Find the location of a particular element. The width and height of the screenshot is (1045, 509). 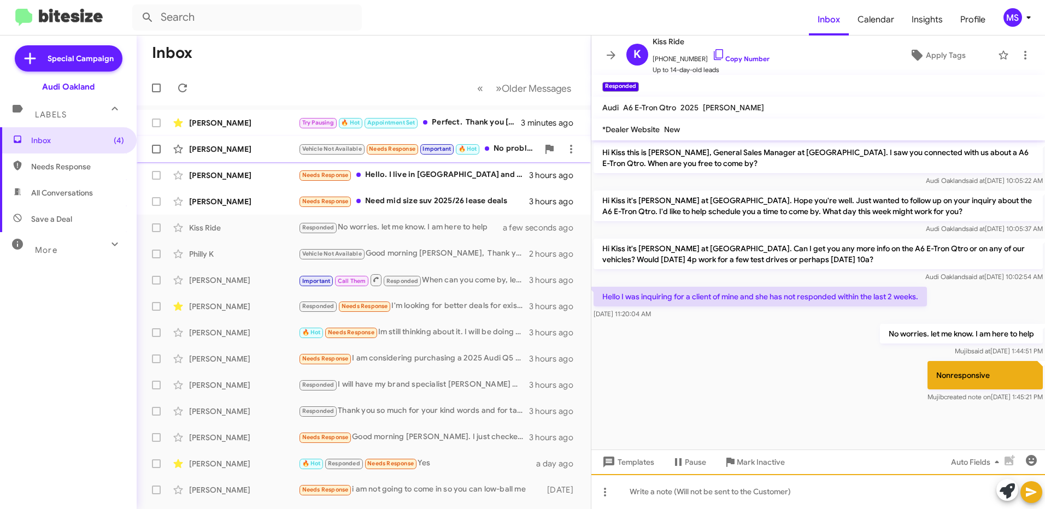

span: 2025 is located at coordinates (689, 108).